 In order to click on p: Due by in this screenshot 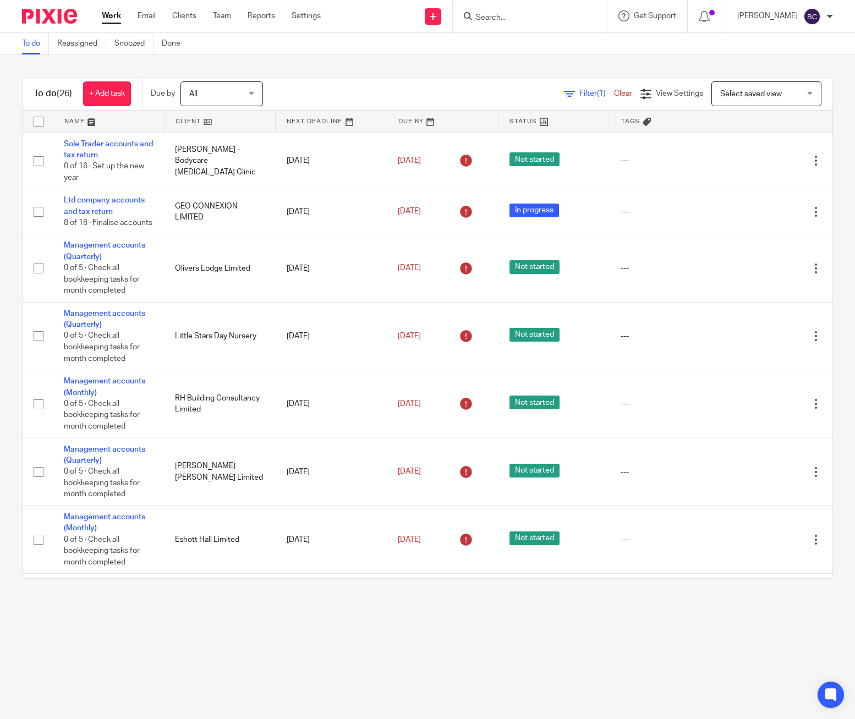, I will do `click(163, 93)`.